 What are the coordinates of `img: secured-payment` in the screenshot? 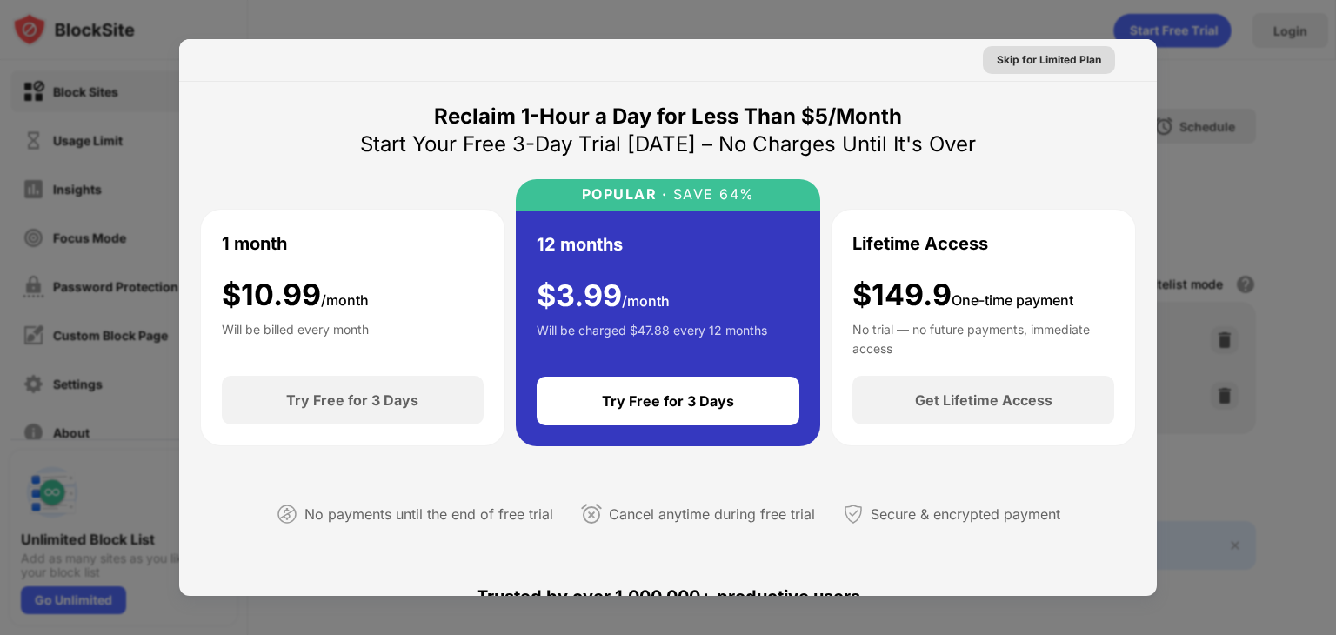 It's located at (854, 514).